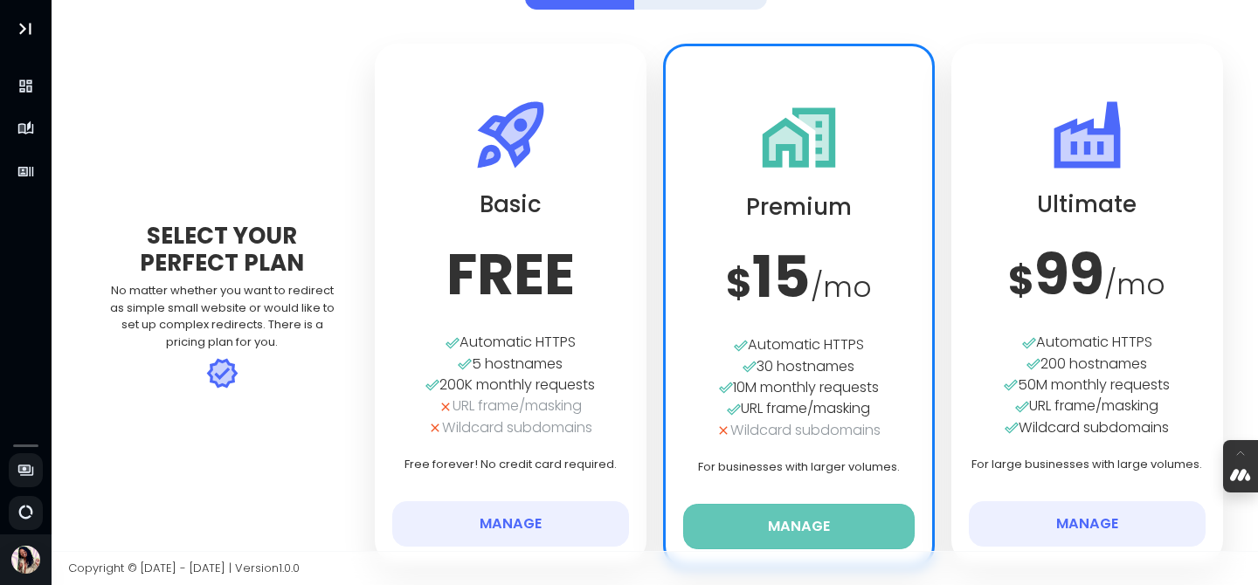  What do you see at coordinates (1087, 275) in the screenshot?
I see `h3: 99` at bounding box center [1087, 275].